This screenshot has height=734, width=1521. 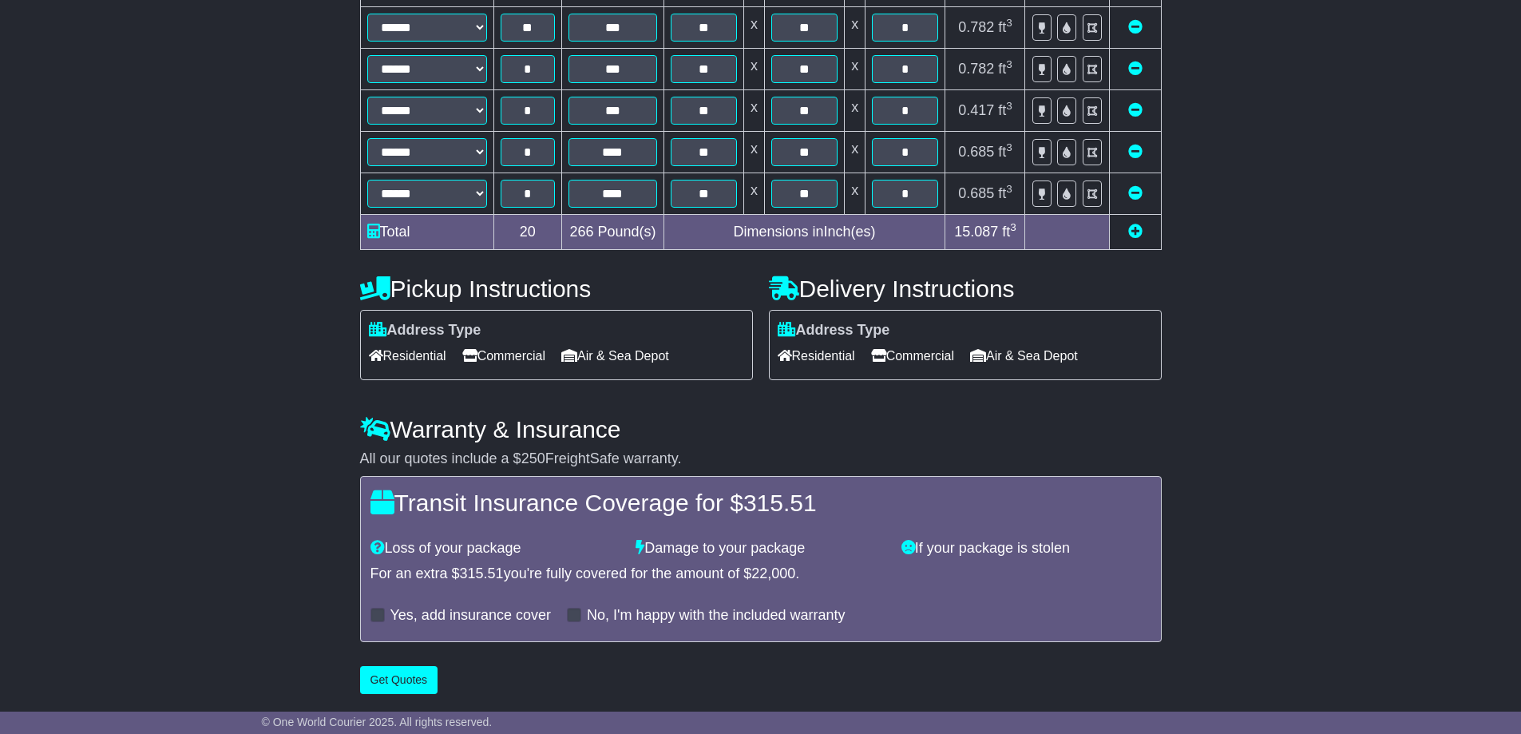 I want to click on h4: Warranty & Insurance, so click(x=761, y=429).